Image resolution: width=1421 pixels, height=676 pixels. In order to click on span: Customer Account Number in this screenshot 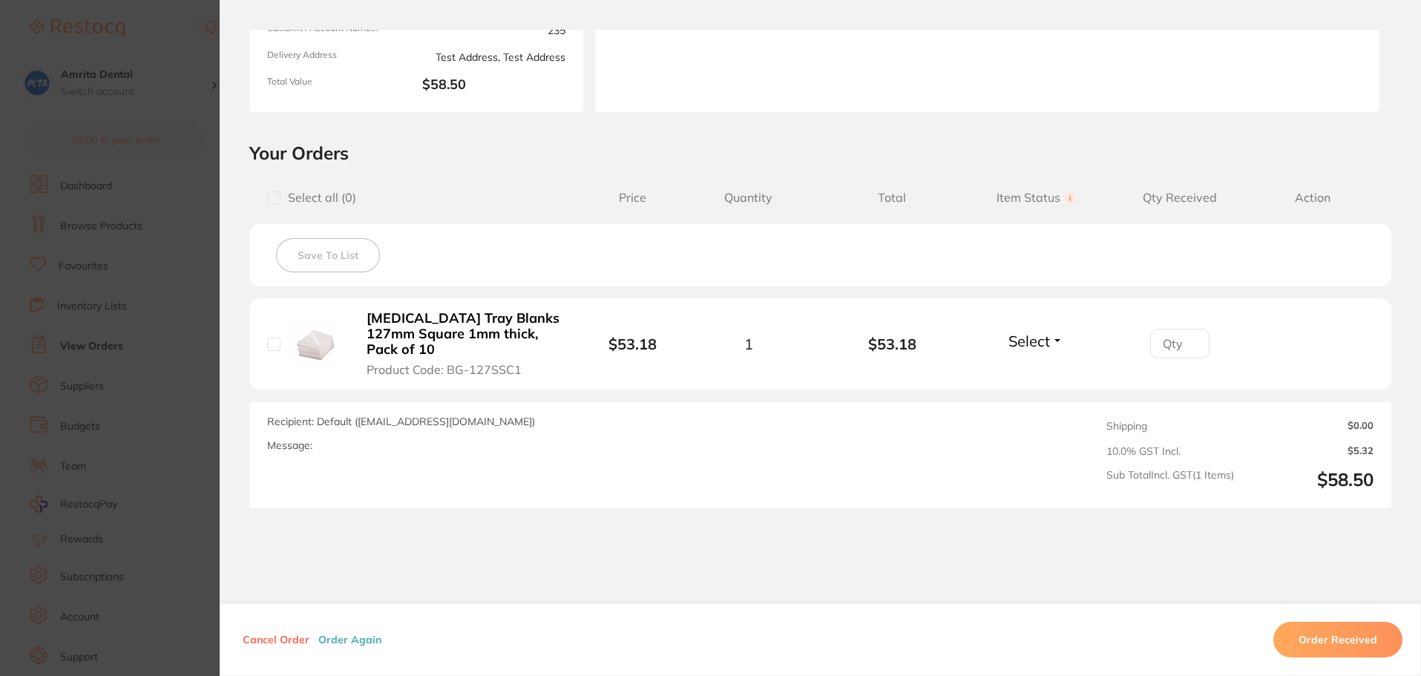, I will do `click(338, 30)`.